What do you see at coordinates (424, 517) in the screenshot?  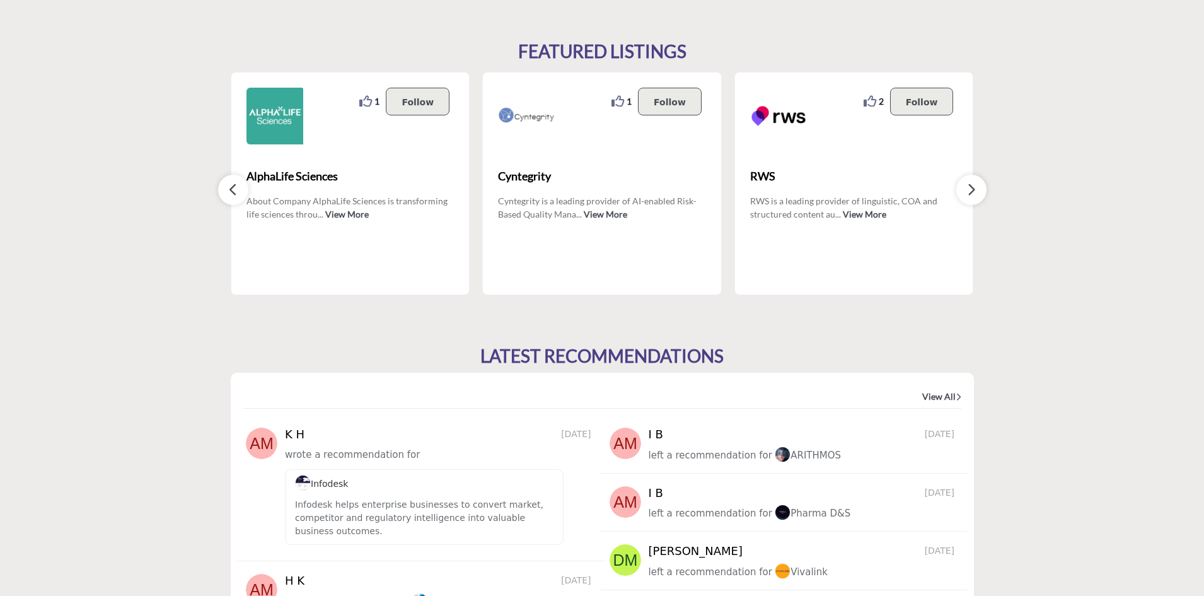 I see `p: Infodesk helps enterprise businesses to convert market, competitor and regulatory intelligence in...` at bounding box center [424, 517].